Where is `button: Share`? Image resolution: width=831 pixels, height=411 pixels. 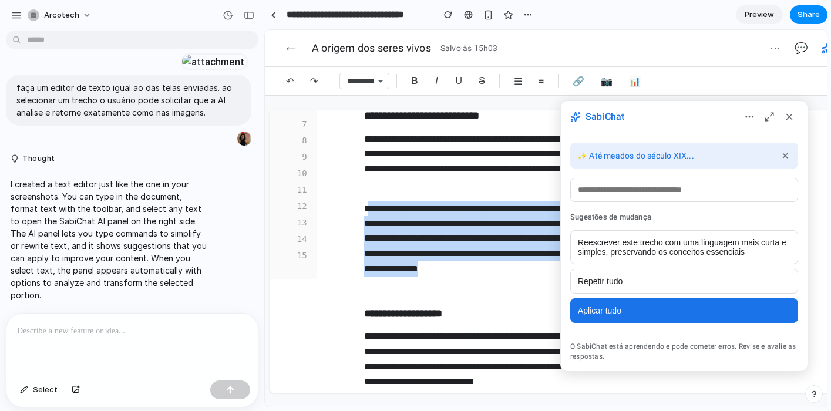
button: Share is located at coordinates (809, 15).